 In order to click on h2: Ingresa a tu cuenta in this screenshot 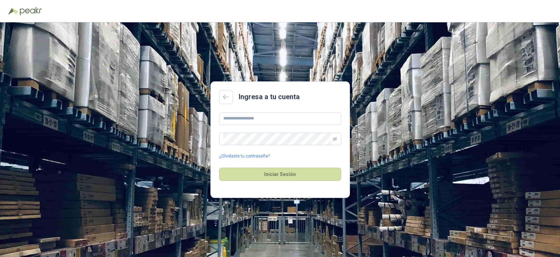, I will do `click(269, 97)`.